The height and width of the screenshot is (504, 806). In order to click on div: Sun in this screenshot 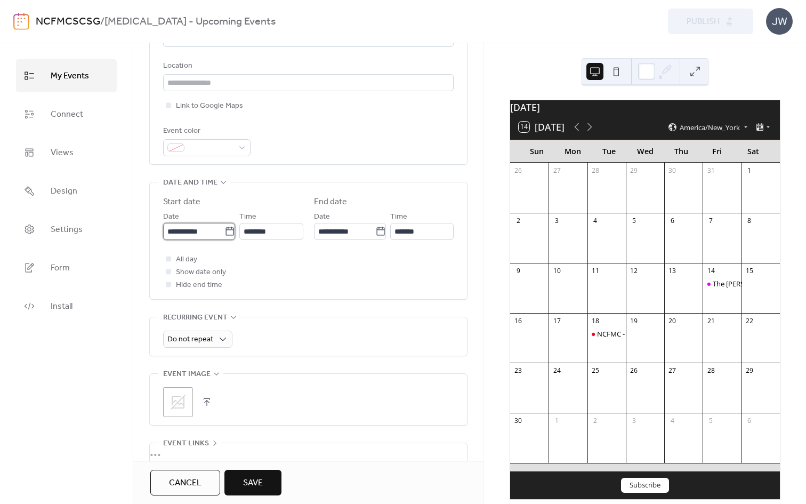, I will do `click(537, 151)`.